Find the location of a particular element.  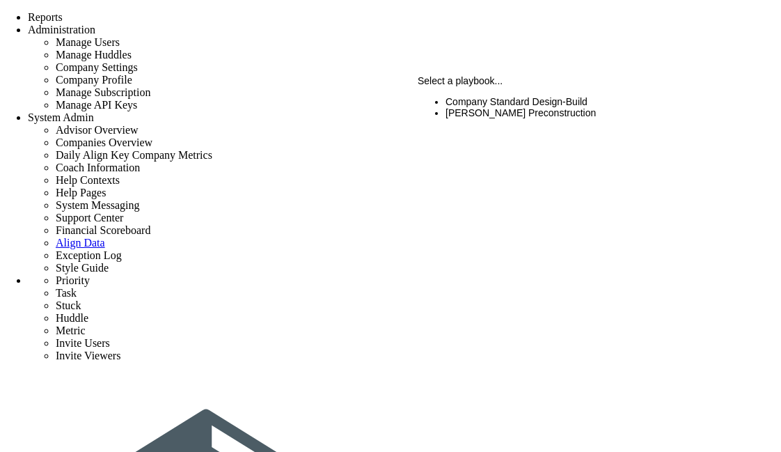

span: System Messaging is located at coordinates (97, 205).